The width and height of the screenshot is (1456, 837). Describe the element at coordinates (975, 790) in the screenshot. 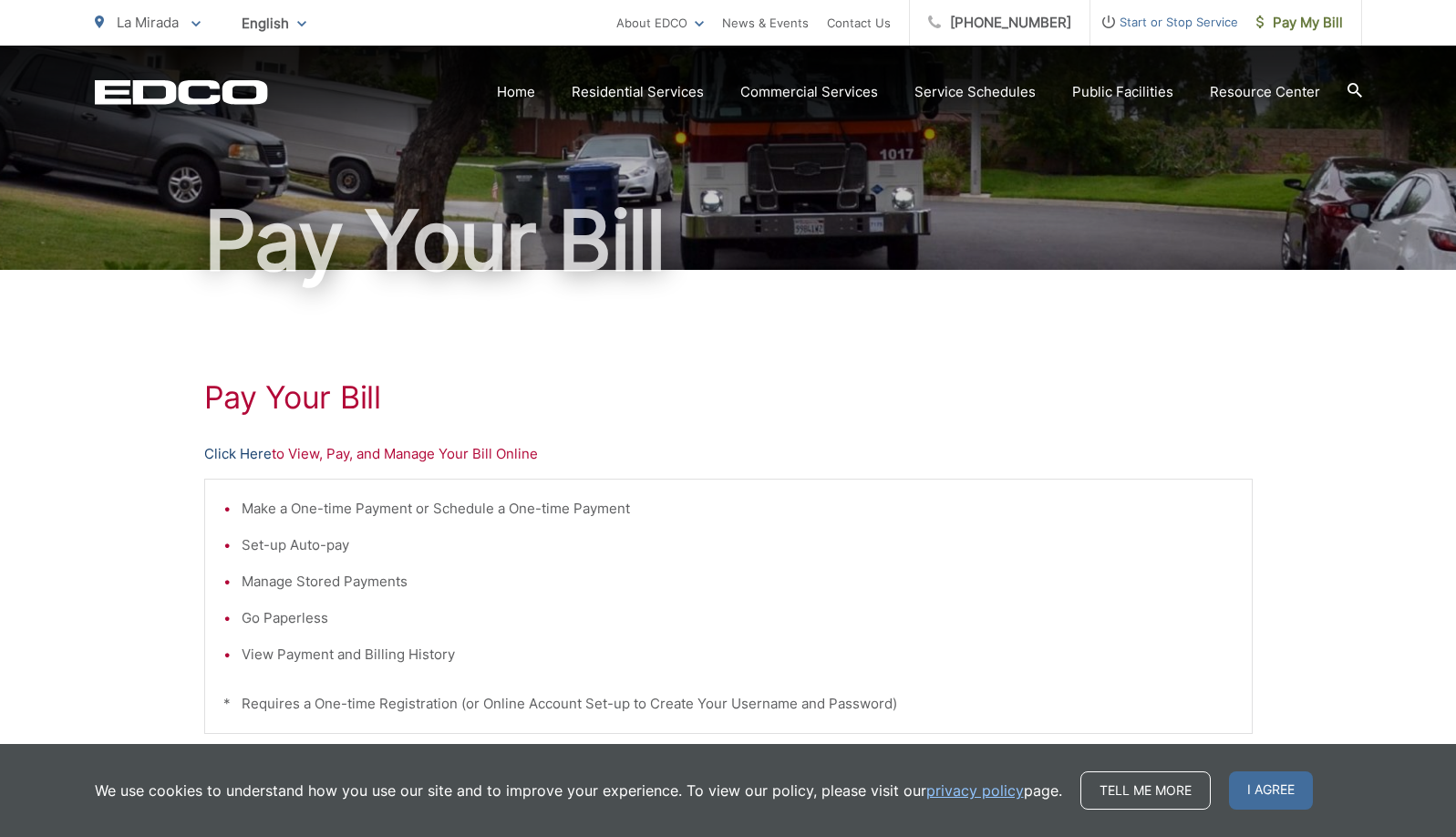

I see `a: privacy policy` at that location.